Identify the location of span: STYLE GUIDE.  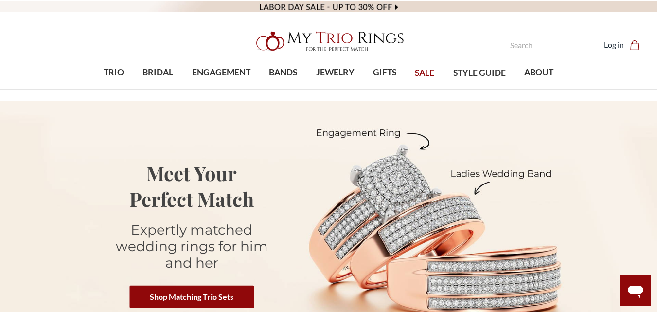
(480, 73).